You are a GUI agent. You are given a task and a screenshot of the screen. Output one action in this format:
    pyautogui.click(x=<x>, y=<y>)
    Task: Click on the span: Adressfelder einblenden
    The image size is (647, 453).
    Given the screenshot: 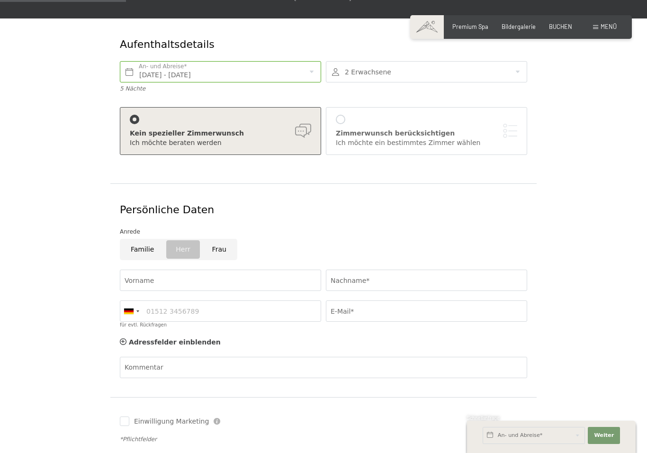 What is the action you would take?
    pyautogui.click(x=175, y=342)
    